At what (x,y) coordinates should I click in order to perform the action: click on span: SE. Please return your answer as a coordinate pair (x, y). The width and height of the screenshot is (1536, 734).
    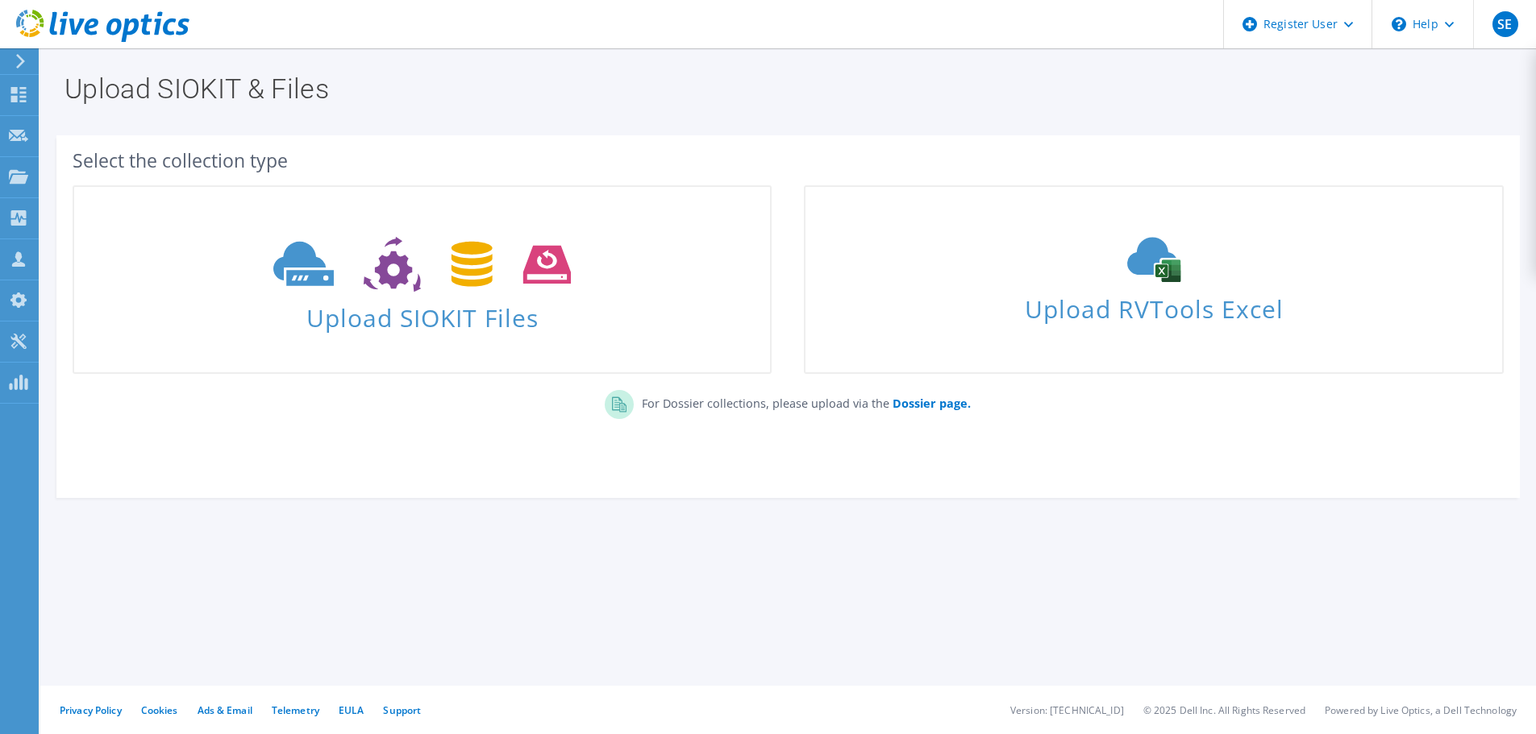
    Looking at the image, I should click on (1505, 24).